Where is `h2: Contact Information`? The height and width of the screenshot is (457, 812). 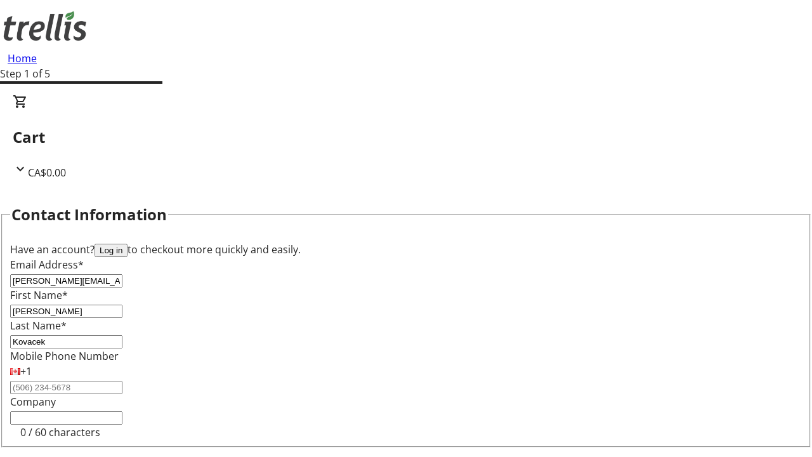 h2: Contact Information is located at coordinates (89, 214).